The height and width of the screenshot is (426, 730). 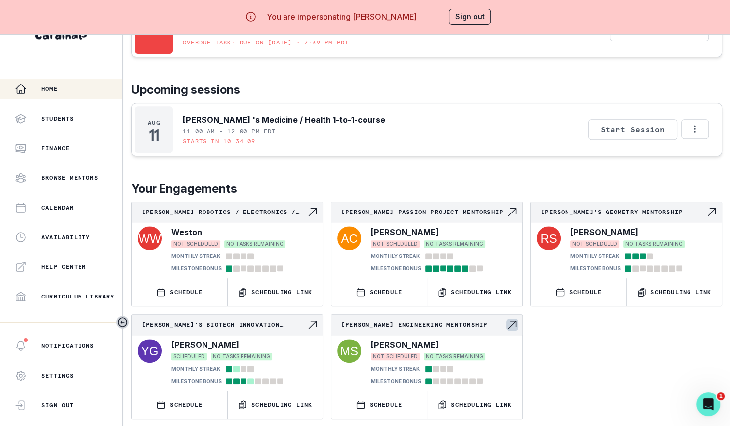 What do you see at coordinates (68, 346) in the screenshot?
I see `p: Notifications` at bounding box center [68, 346].